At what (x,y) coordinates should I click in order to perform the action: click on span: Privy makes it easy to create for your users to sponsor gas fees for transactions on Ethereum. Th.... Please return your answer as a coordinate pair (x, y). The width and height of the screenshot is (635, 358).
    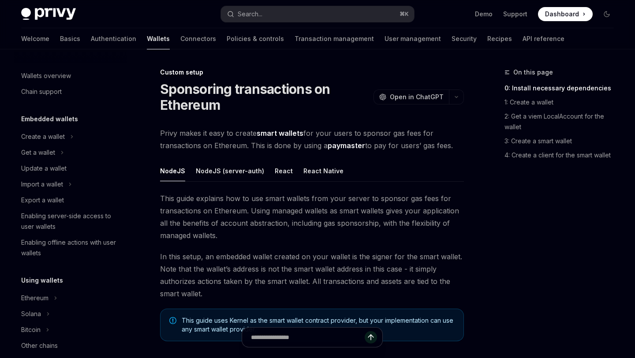
    Looking at the image, I should click on (312, 139).